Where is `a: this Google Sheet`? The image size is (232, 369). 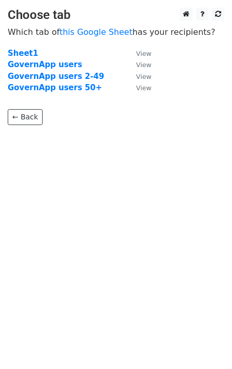 a: this Google Sheet is located at coordinates (96, 32).